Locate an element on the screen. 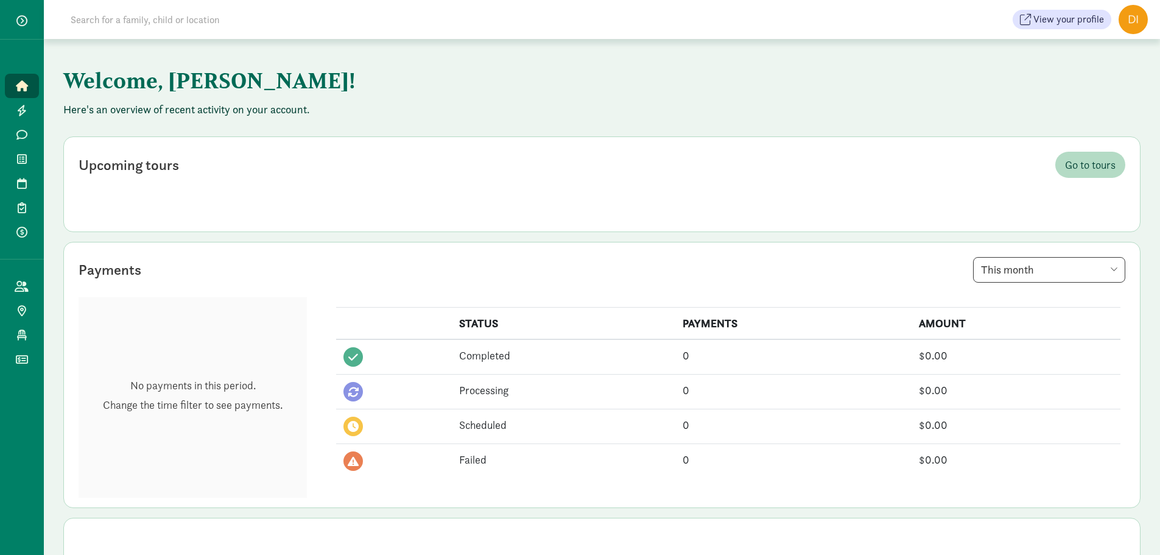 The height and width of the screenshot is (555, 1160). th: STATUS is located at coordinates (563, 323).